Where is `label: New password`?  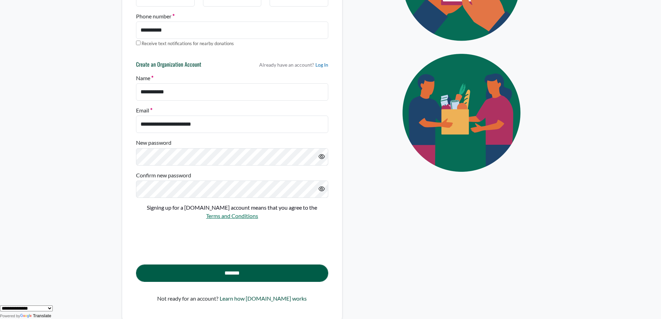 label: New password is located at coordinates (154, 143).